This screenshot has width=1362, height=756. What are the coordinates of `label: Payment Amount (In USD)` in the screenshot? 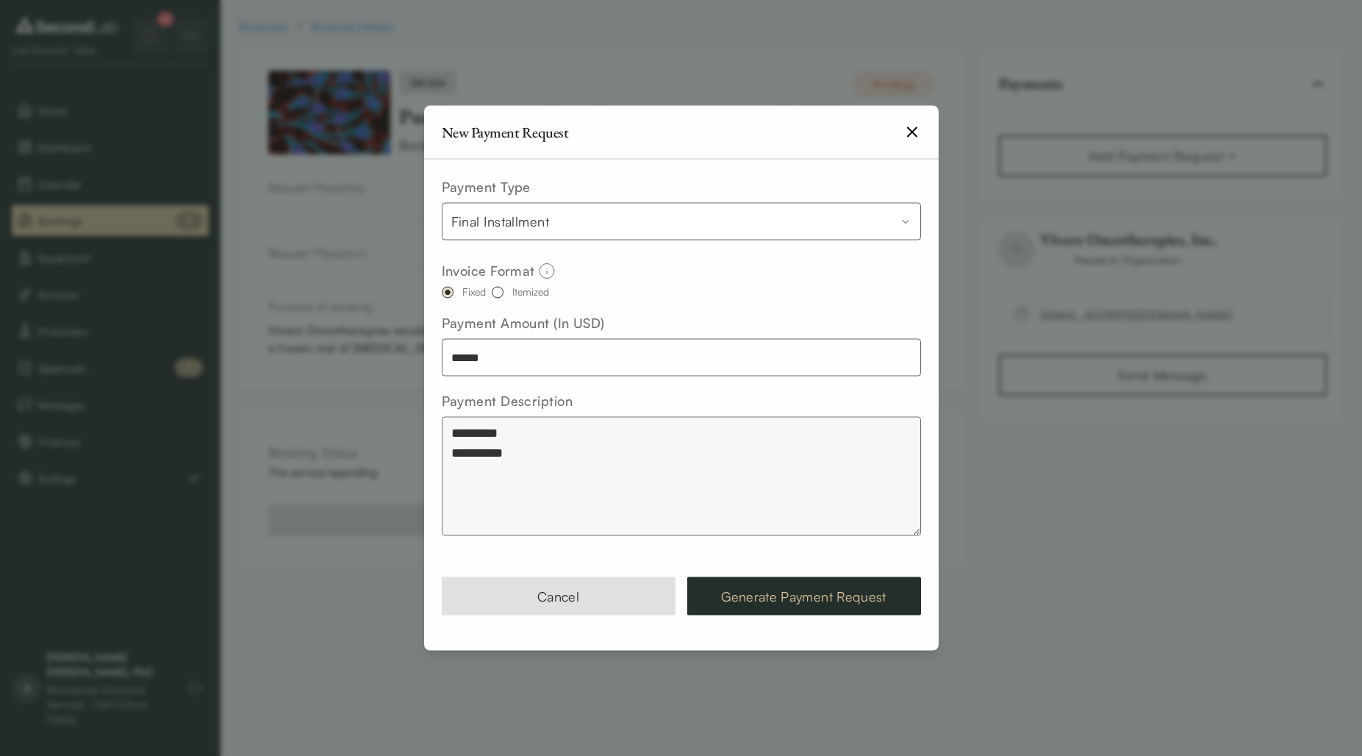 It's located at (523, 323).